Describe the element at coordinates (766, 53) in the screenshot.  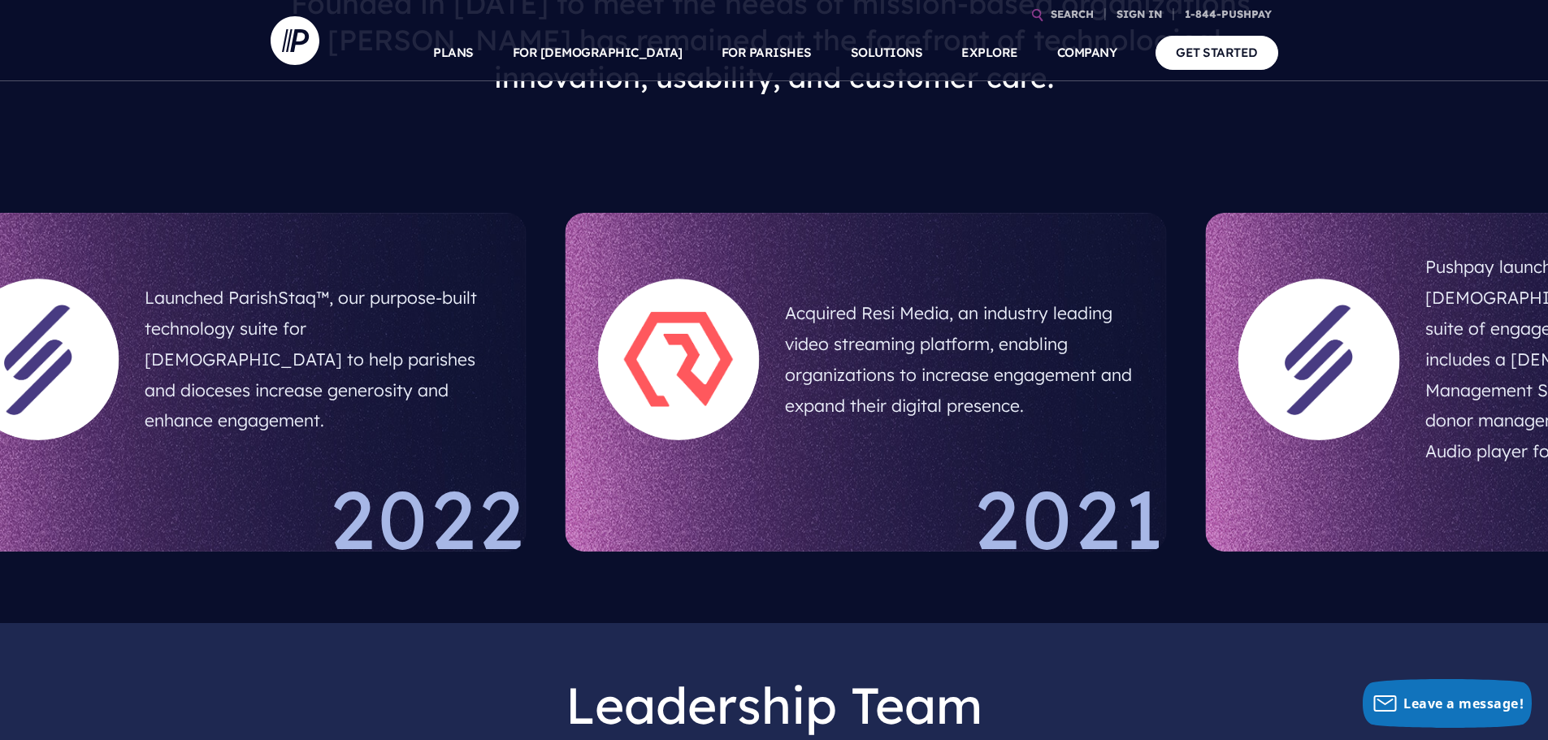
I see `a: FOR PARISHES` at that location.